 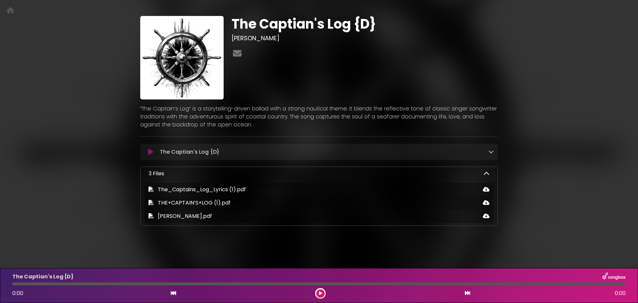 What do you see at coordinates (182, 58) in the screenshot?
I see `img: JeJpkLSQiK2yEYya7UZe` at bounding box center [182, 58].